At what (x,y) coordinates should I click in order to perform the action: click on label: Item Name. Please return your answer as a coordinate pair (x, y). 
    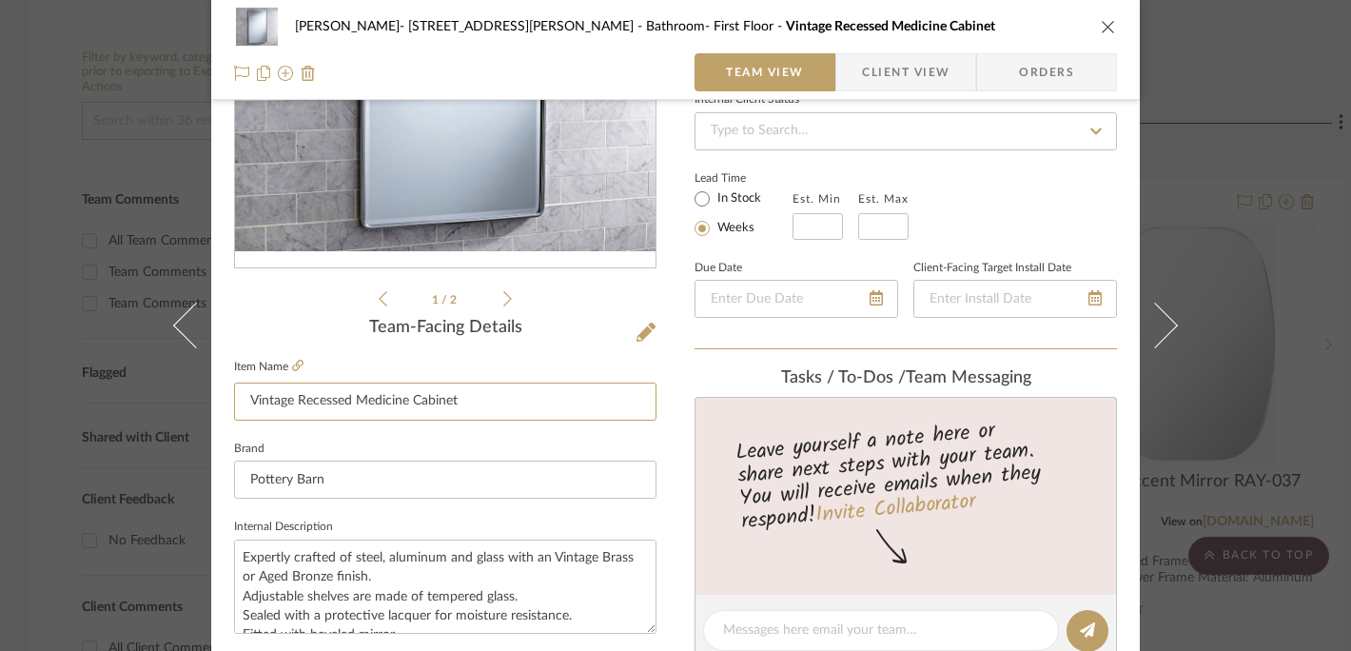
    Looking at the image, I should click on (268, 366).